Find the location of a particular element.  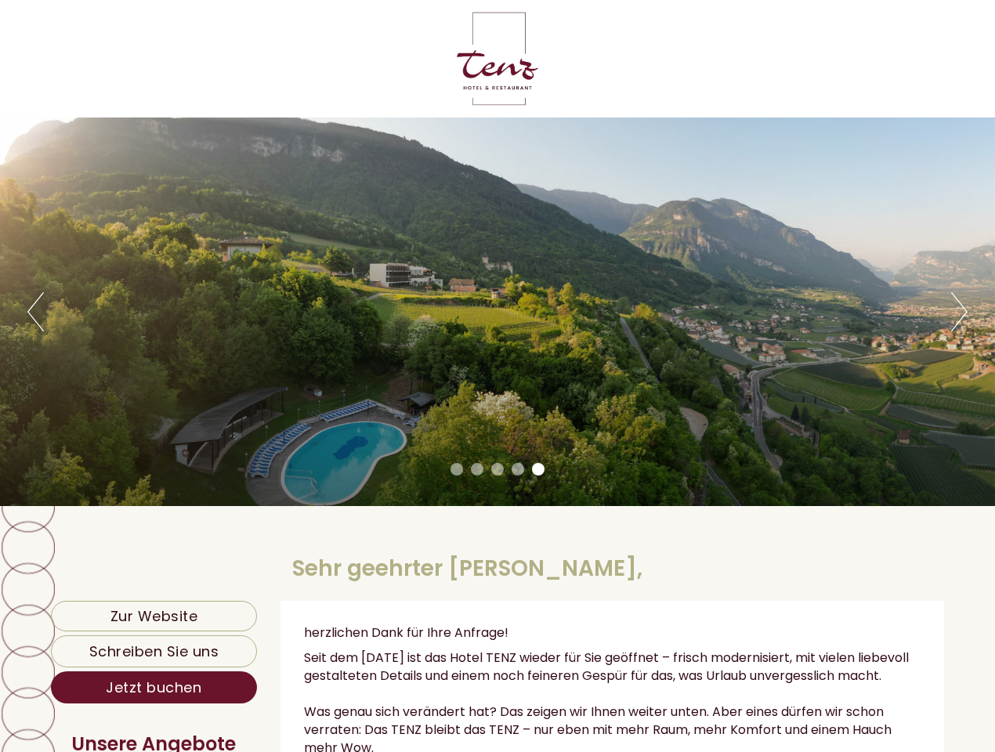

p: herzlichen Dank für Ihre Anfrage! is located at coordinates (613, 633).